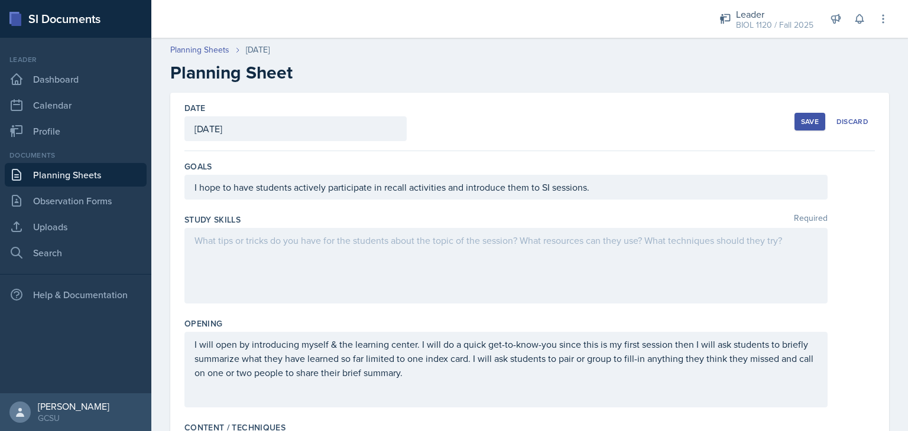 Image resolution: width=908 pixels, height=431 pixels. What do you see at coordinates (852, 122) in the screenshot?
I see `button: Discard` at bounding box center [852, 122].